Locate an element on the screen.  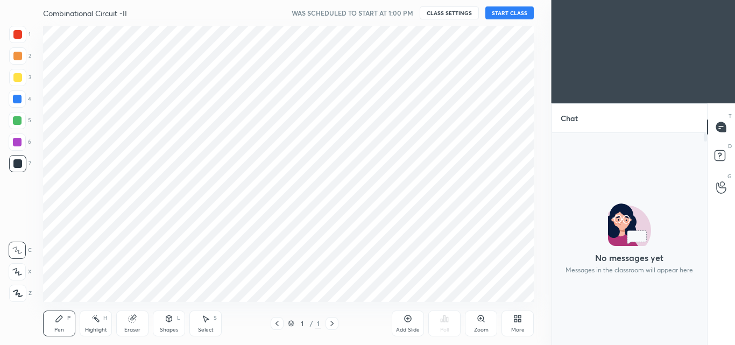
p: T is located at coordinates (731, 116).